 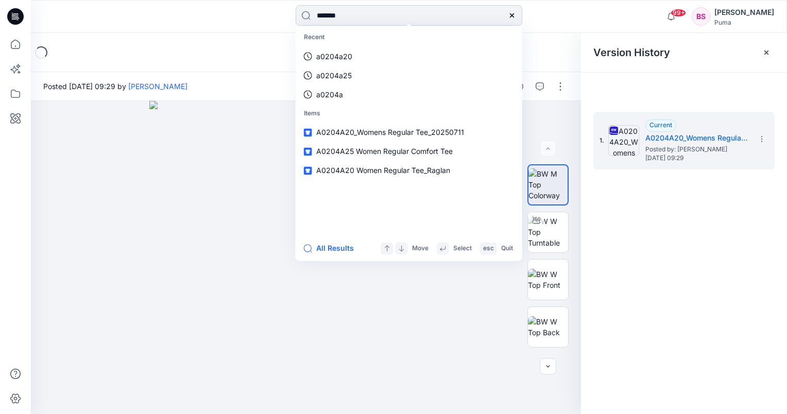 I want to click on a: a0204a, so click(x=409, y=94).